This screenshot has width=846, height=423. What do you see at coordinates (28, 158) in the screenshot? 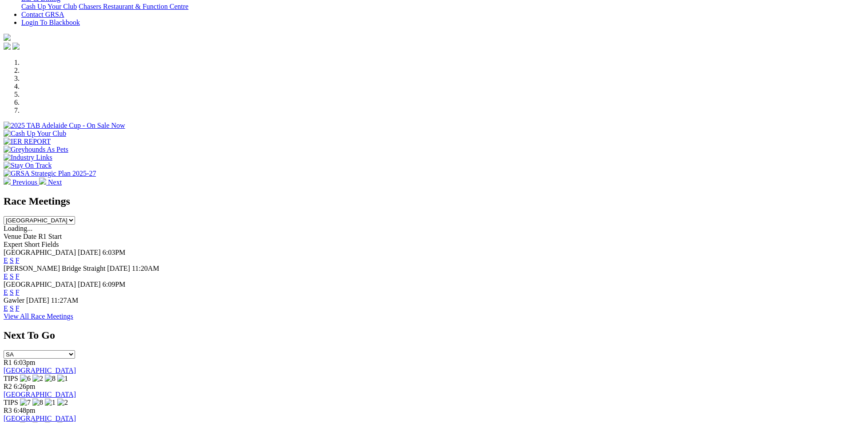
I see `img: Industry Links` at bounding box center [28, 158].